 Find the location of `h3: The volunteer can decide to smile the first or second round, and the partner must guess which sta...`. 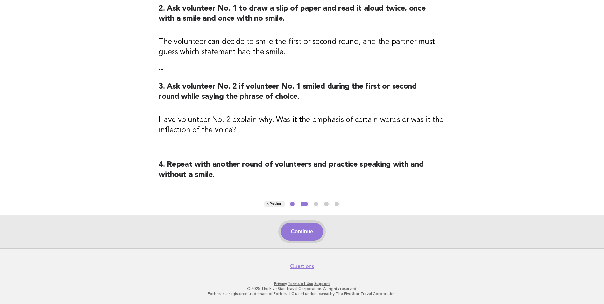

h3: The volunteer can decide to smile the first or second round, and the partner must guess which sta... is located at coordinates (302, 47).